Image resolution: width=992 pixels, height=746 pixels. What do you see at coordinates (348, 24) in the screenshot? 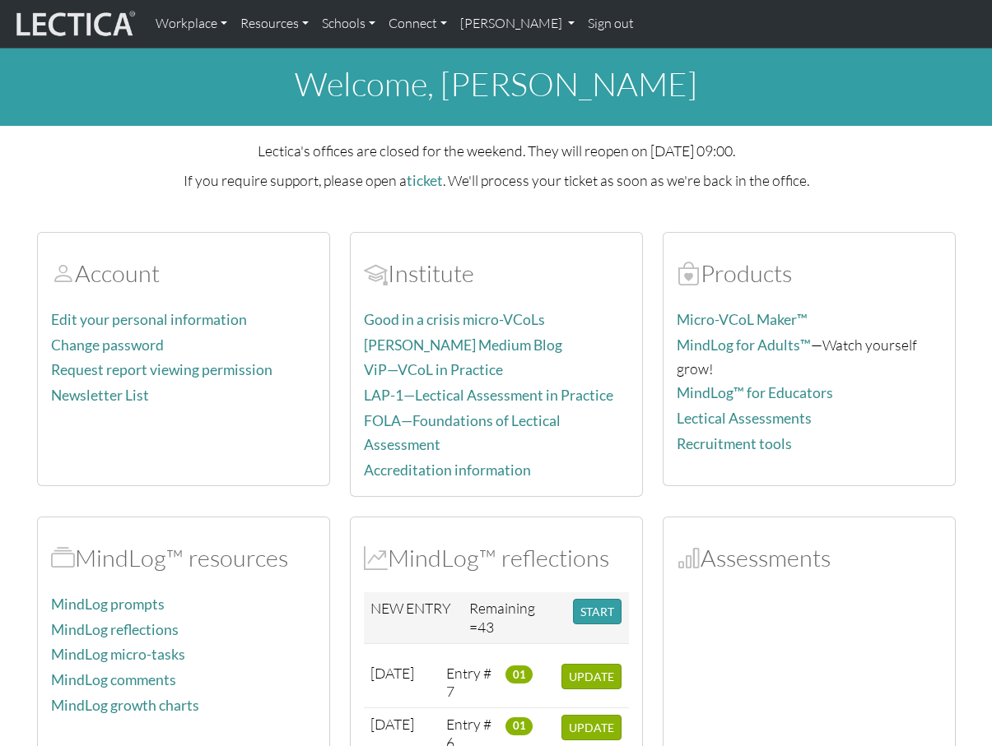
I see `a: Schools` at bounding box center [348, 24].